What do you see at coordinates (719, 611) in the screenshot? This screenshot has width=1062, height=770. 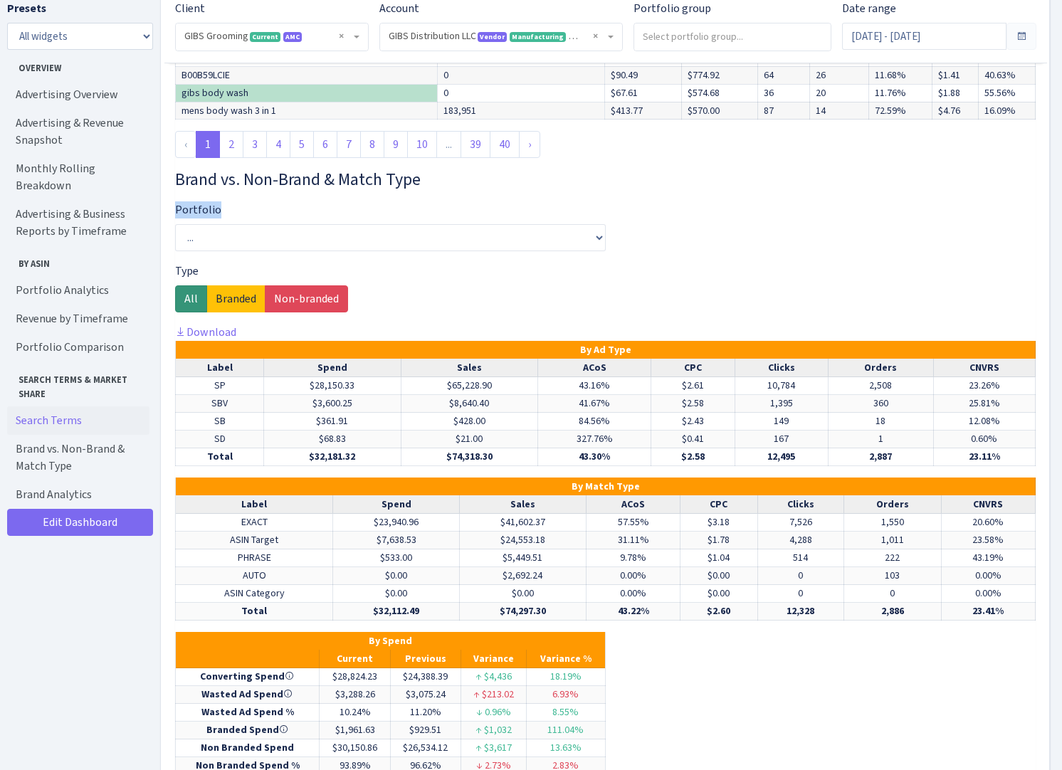 I see `td: $2.60` at bounding box center [719, 611].